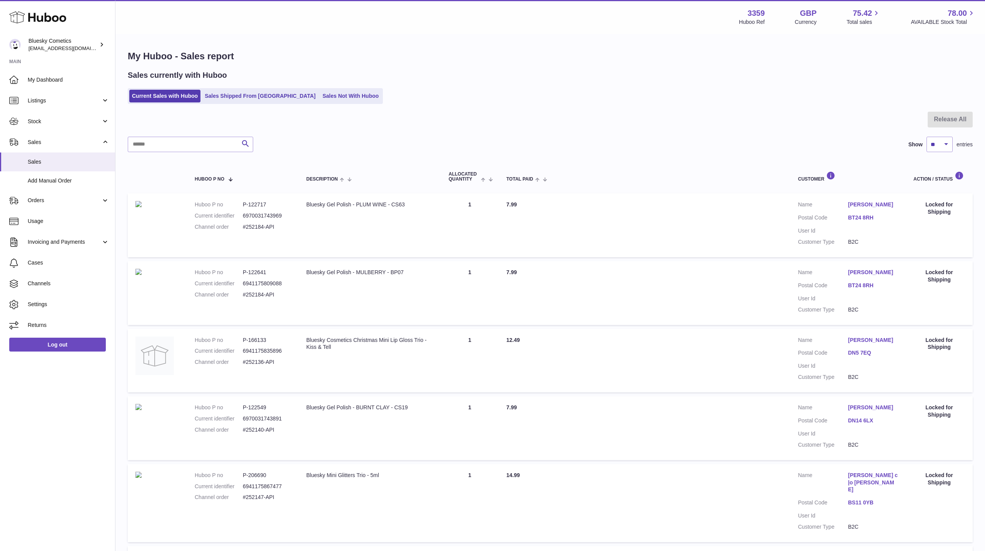 The height and width of the screenshot is (551, 985). I want to click on dd: 6941175835896, so click(267, 351).